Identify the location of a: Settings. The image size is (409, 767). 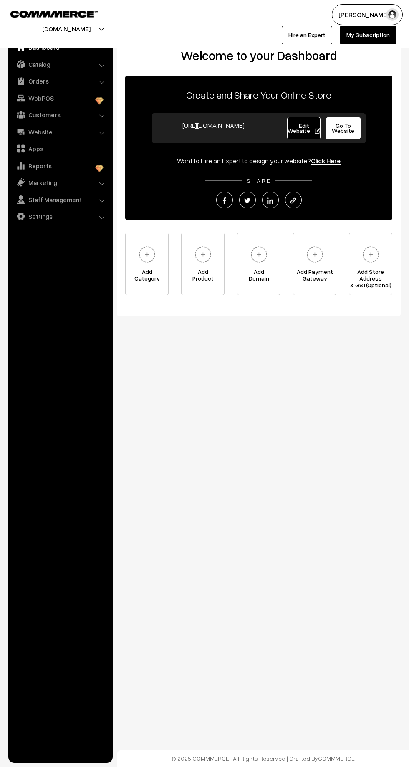
(60, 216).